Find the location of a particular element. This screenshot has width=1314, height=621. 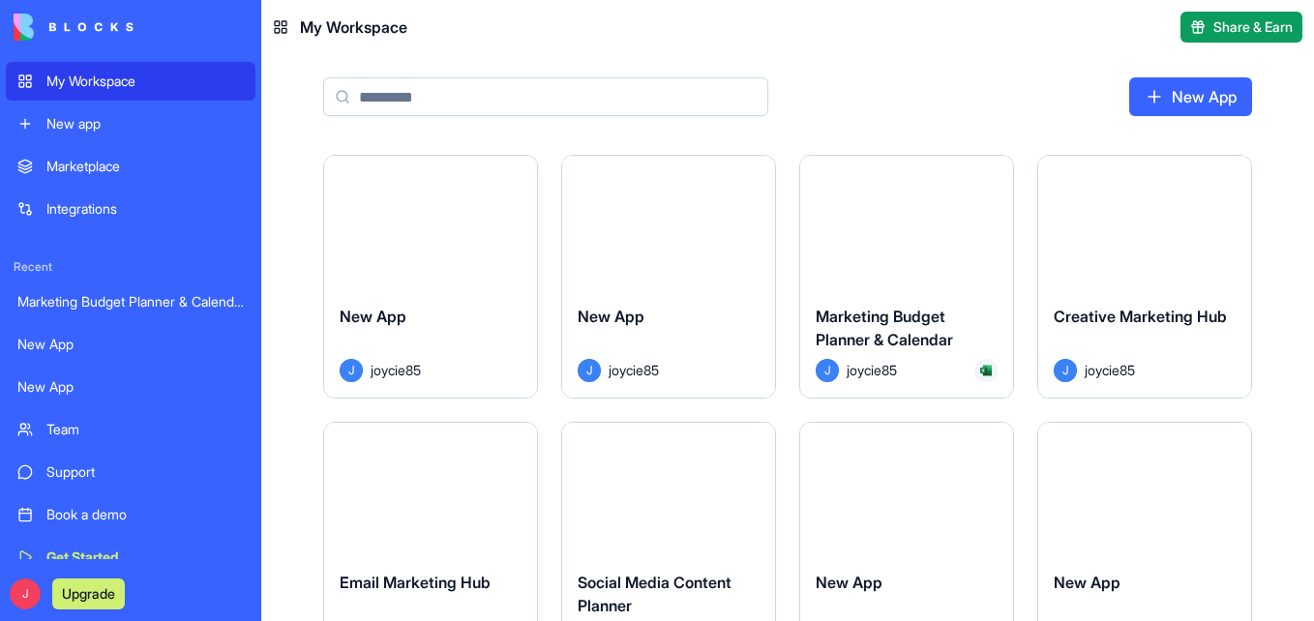

img: Excel_dy1k4q.svg is located at coordinates (986, 371).